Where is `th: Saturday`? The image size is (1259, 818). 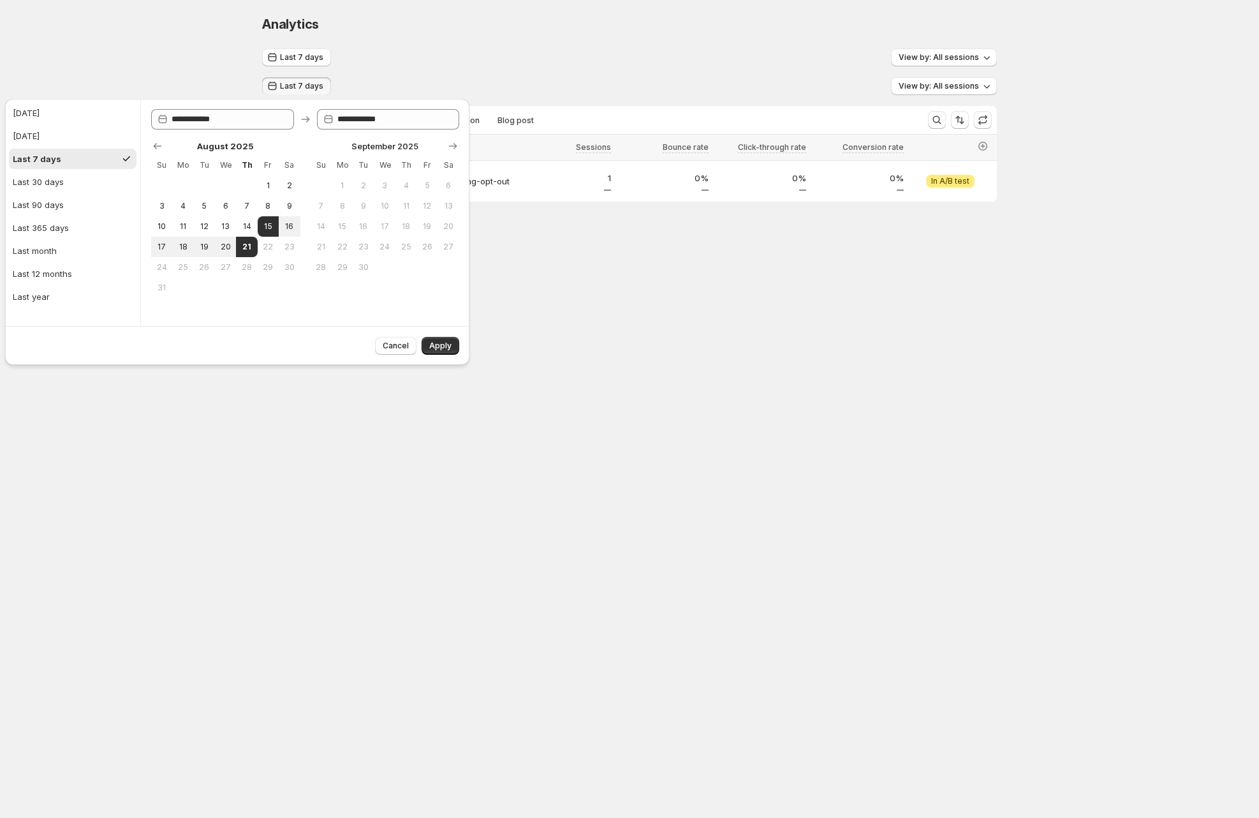 th: Saturday is located at coordinates (289, 165).